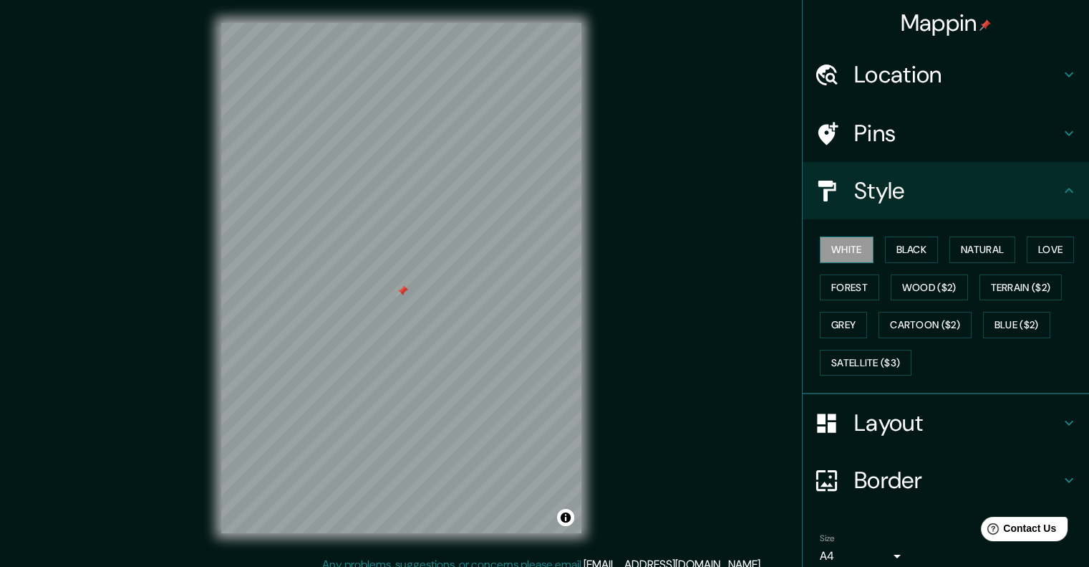  I want to click on h4: Layout, so click(958, 423).